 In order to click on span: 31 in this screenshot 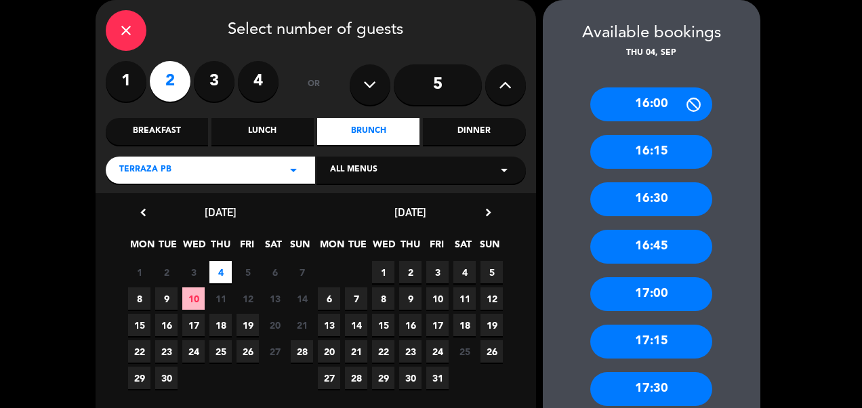, I will do `click(437, 378)`.